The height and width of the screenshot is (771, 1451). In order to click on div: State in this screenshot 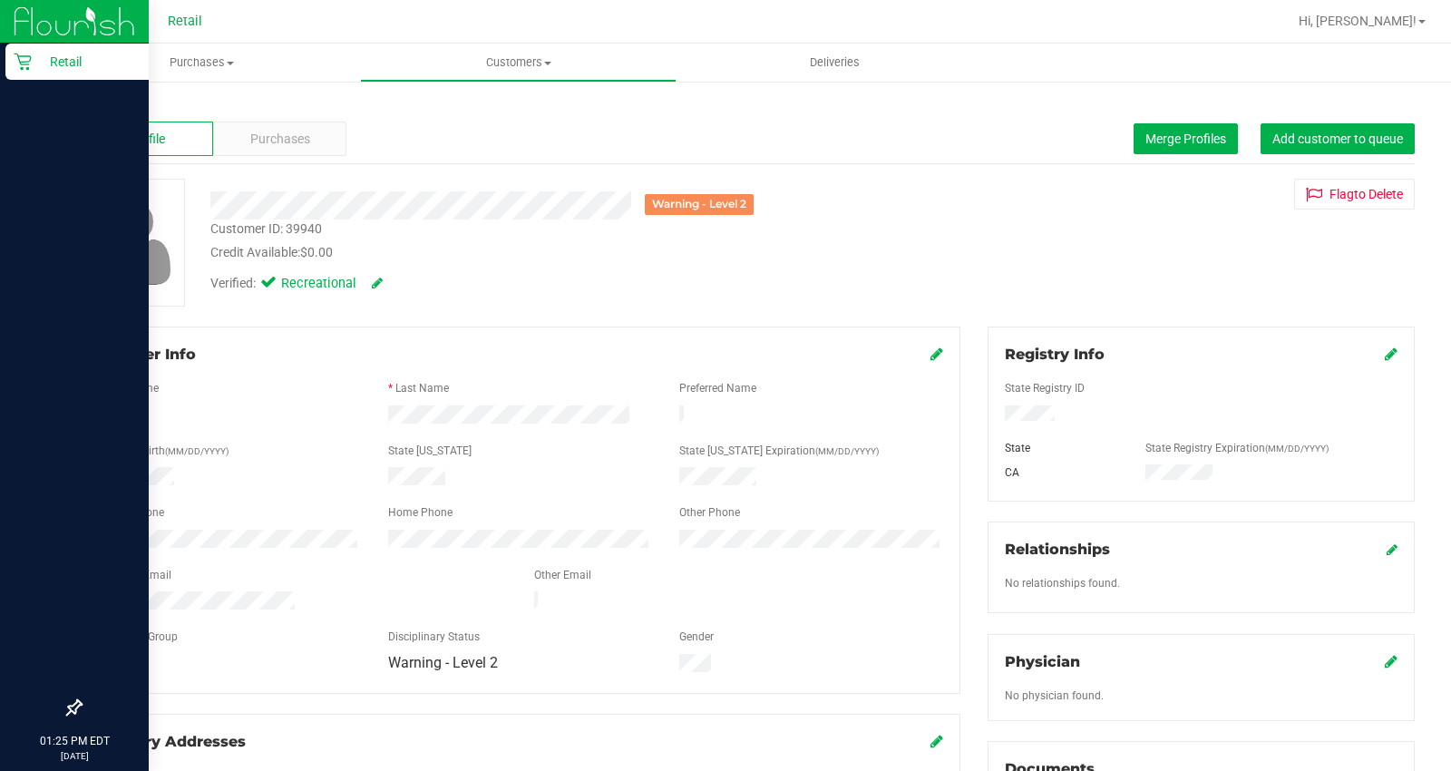, I will do `click(1061, 448)`.